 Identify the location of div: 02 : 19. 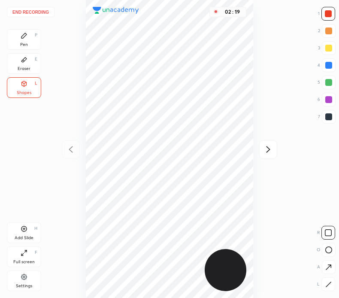
(232, 12).